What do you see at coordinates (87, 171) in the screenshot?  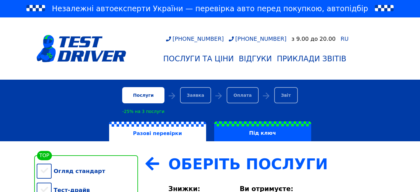 I see `div: Огляд стандарт` at bounding box center [87, 171].